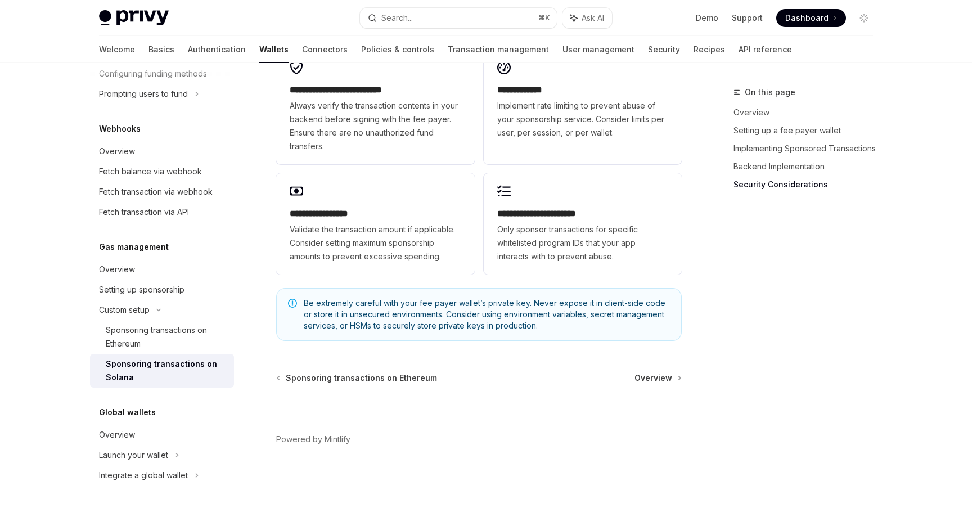 The height and width of the screenshot is (508, 972). Describe the element at coordinates (127, 412) in the screenshot. I see `h5: Global wallets` at that location.